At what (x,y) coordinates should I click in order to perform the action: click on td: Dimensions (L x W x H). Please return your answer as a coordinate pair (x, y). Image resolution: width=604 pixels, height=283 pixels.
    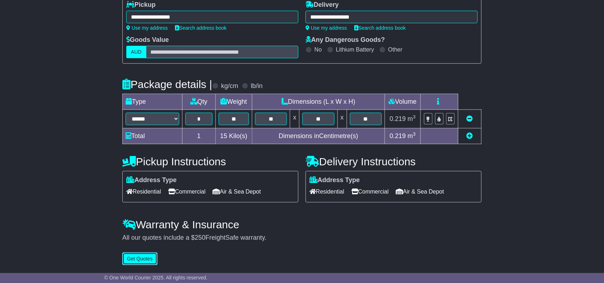
    Looking at the image, I should click on (319, 102).